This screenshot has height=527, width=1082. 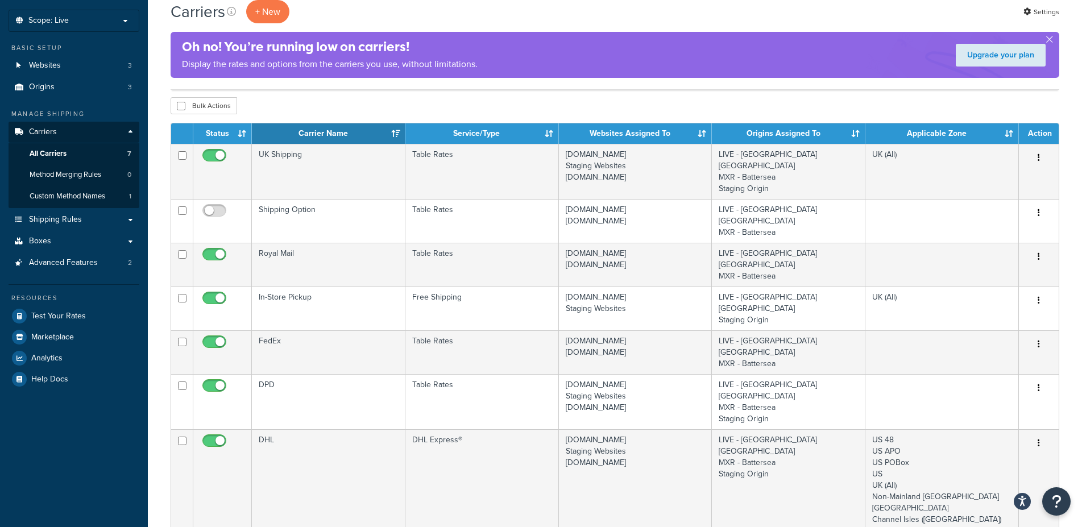 What do you see at coordinates (74, 316) in the screenshot?
I see `li: Test Your Rates` at bounding box center [74, 316].